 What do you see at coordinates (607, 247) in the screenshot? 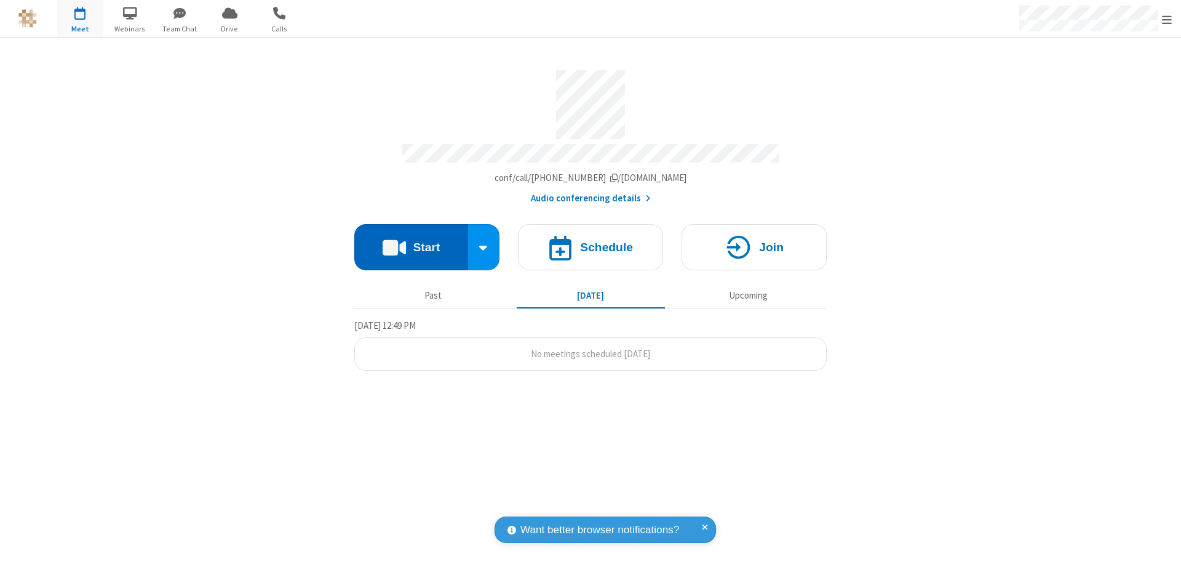
I see `h4: Schedule` at bounding box center [607, 247].